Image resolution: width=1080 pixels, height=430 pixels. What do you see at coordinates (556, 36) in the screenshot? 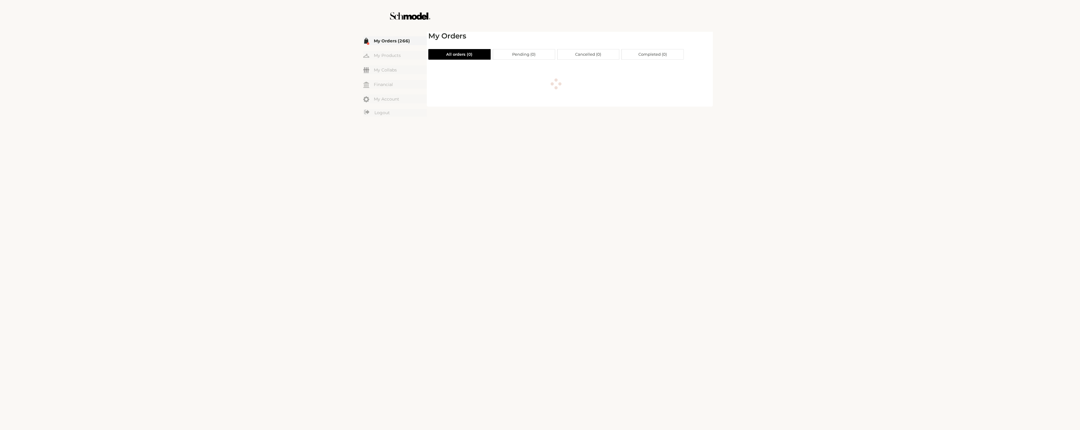
I see `h2: My Orders` at bounding box center [556, 36].